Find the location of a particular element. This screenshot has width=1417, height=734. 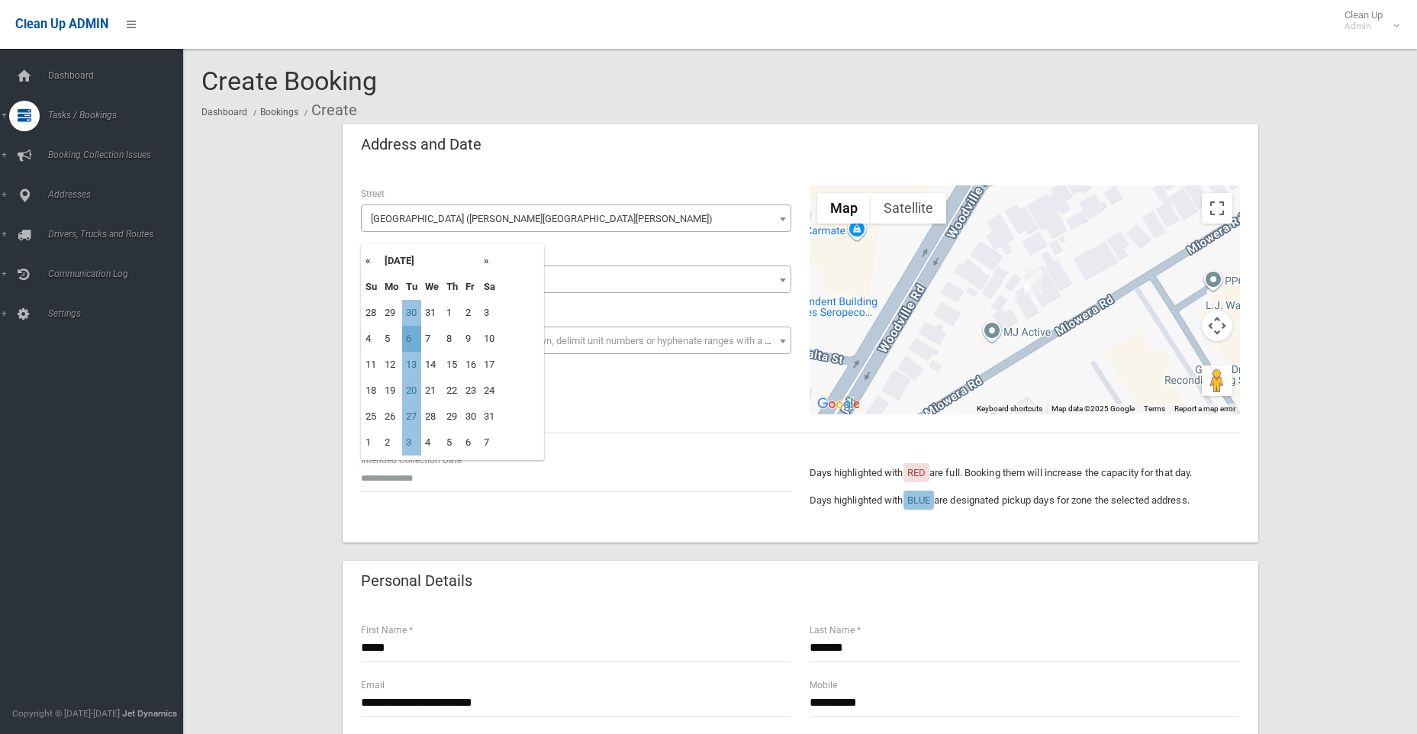

span: Addresses is located at coordinates (119, 195).